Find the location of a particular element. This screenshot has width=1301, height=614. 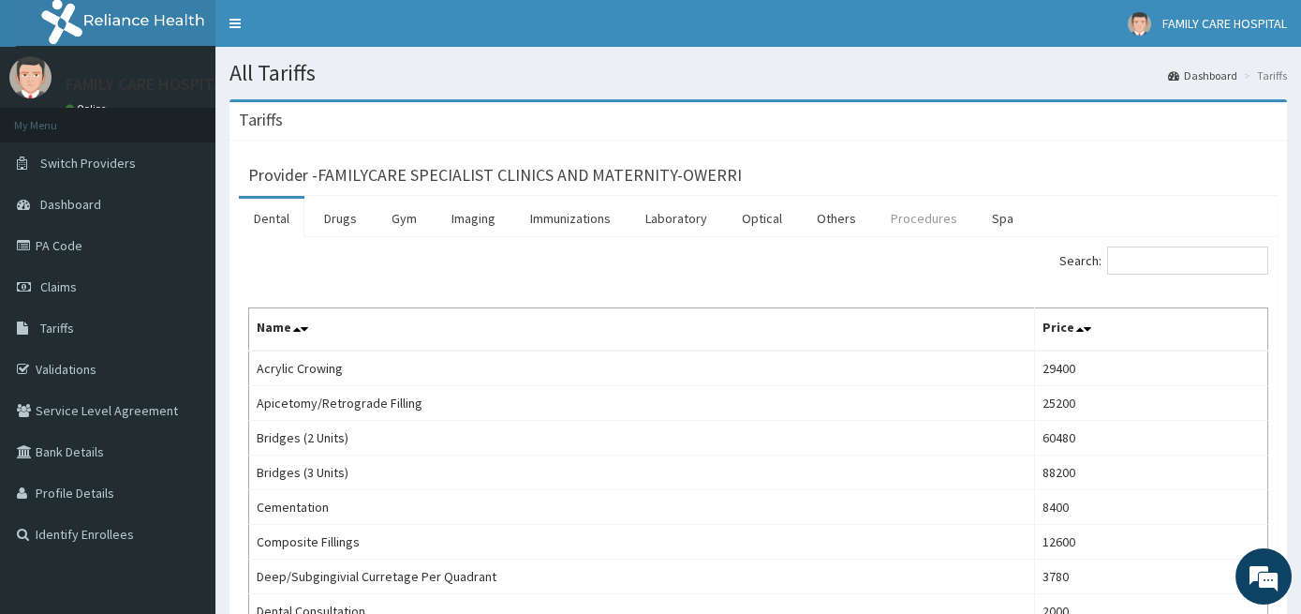

h3: Tariffs is located at coordinates (260, 120).